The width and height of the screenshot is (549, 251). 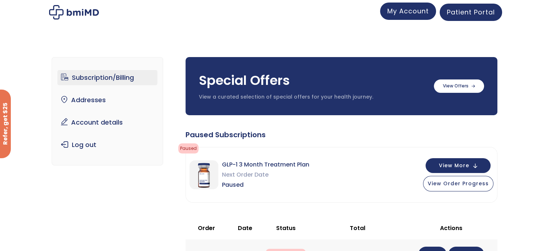 What do you see at coordinates (107, 111) in the screenshot?
I see `nav: Account pages` at bounding box center [107, 111].